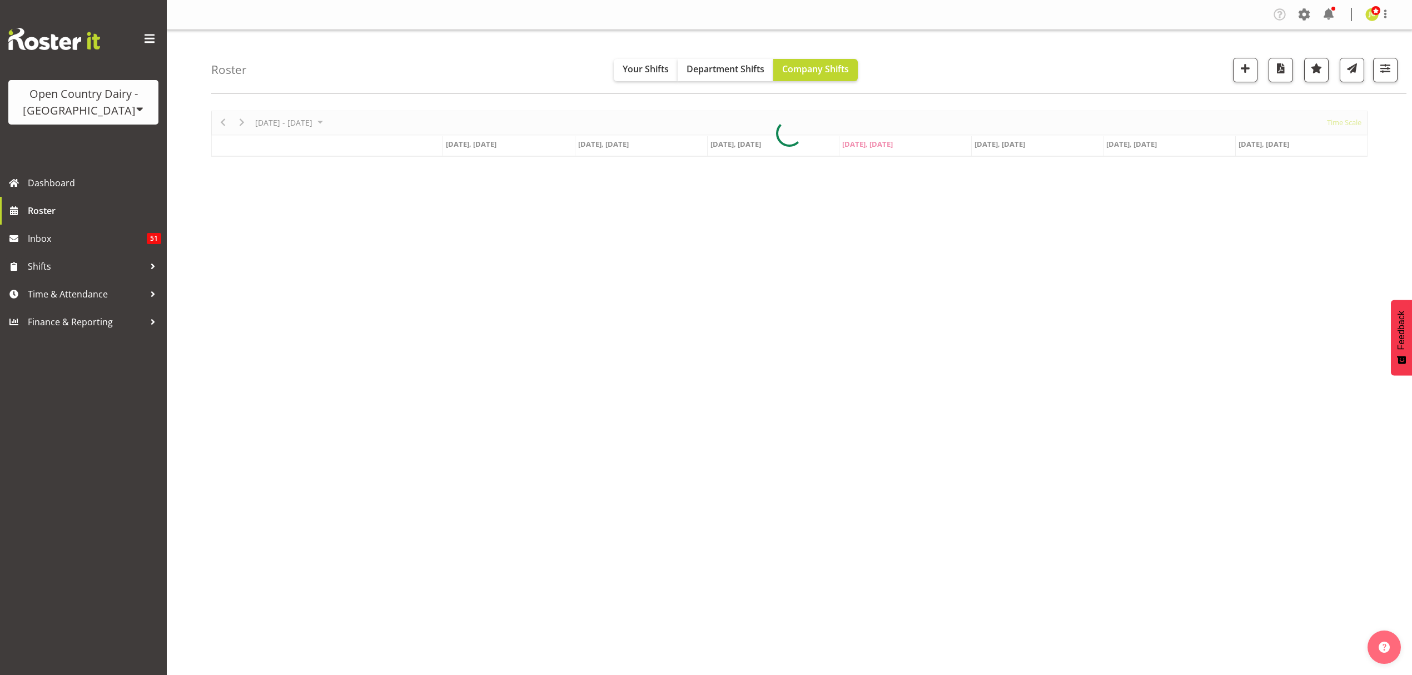 The image size is (1412, 675). Describe the element at coordinates (154, 238) in the screenshot. I see `span: 51` at that location.